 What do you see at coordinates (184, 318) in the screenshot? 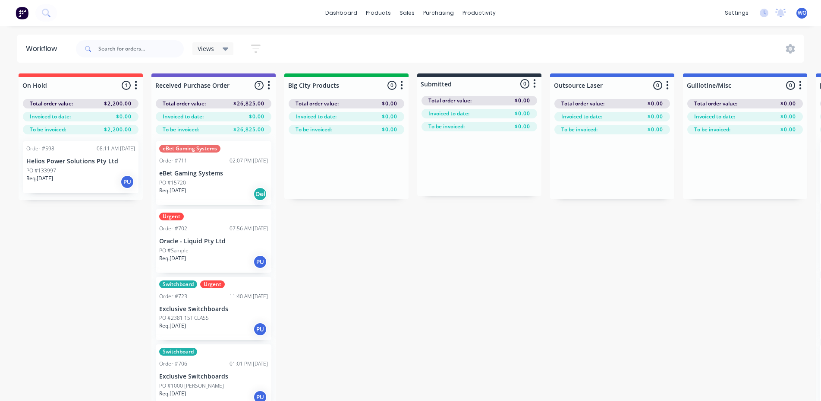
I see `p: PO #2381 1ST CLASS` at bounding box center [184, 318].